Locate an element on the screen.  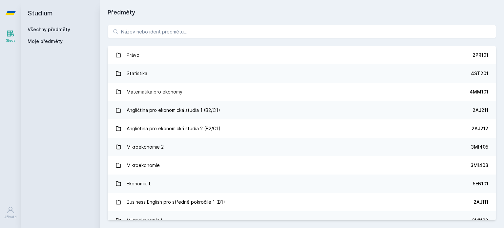
div: Business English pro středně pokročilé 1 (B1) is located at coordinates (176, 202).